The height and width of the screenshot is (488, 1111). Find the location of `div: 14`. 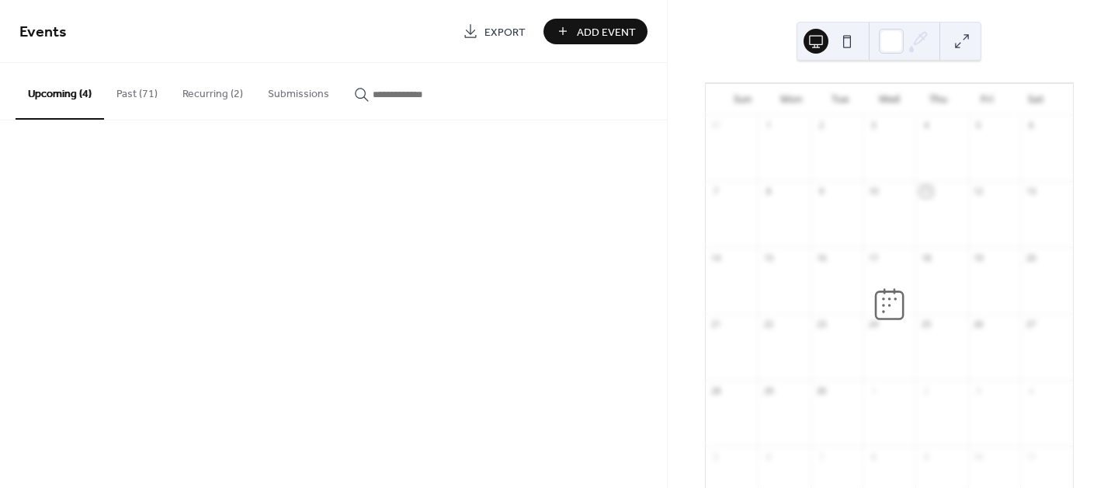

div: 14 is located at coordinates (716, 257).